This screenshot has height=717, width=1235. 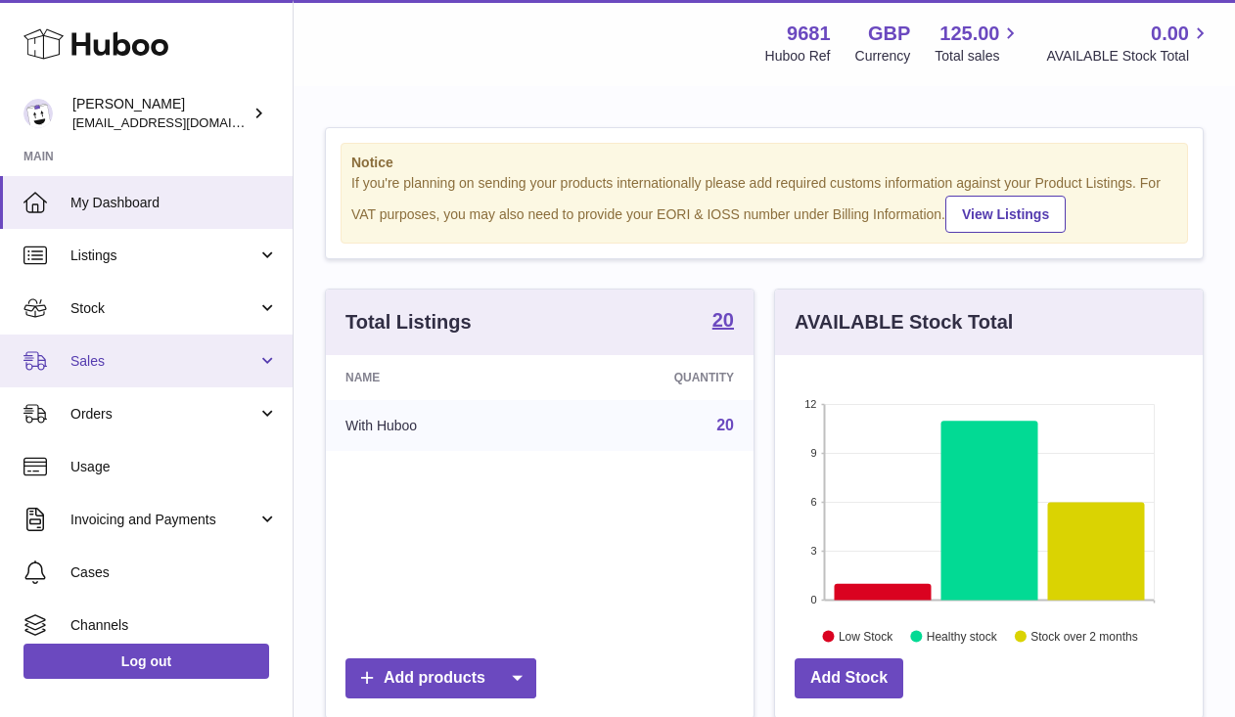 I want to click on text: 12, so click(x=810, y=404).